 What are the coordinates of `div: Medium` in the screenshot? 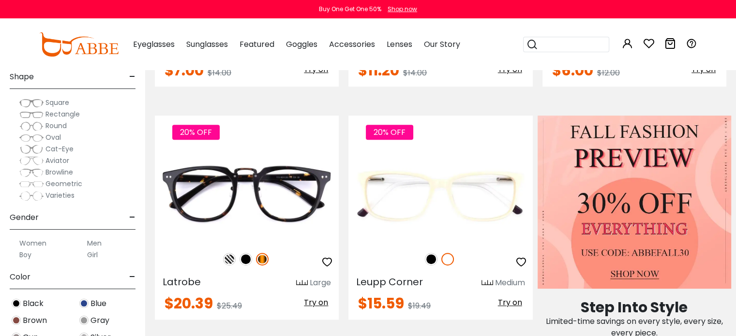 It's located at (510, 283).